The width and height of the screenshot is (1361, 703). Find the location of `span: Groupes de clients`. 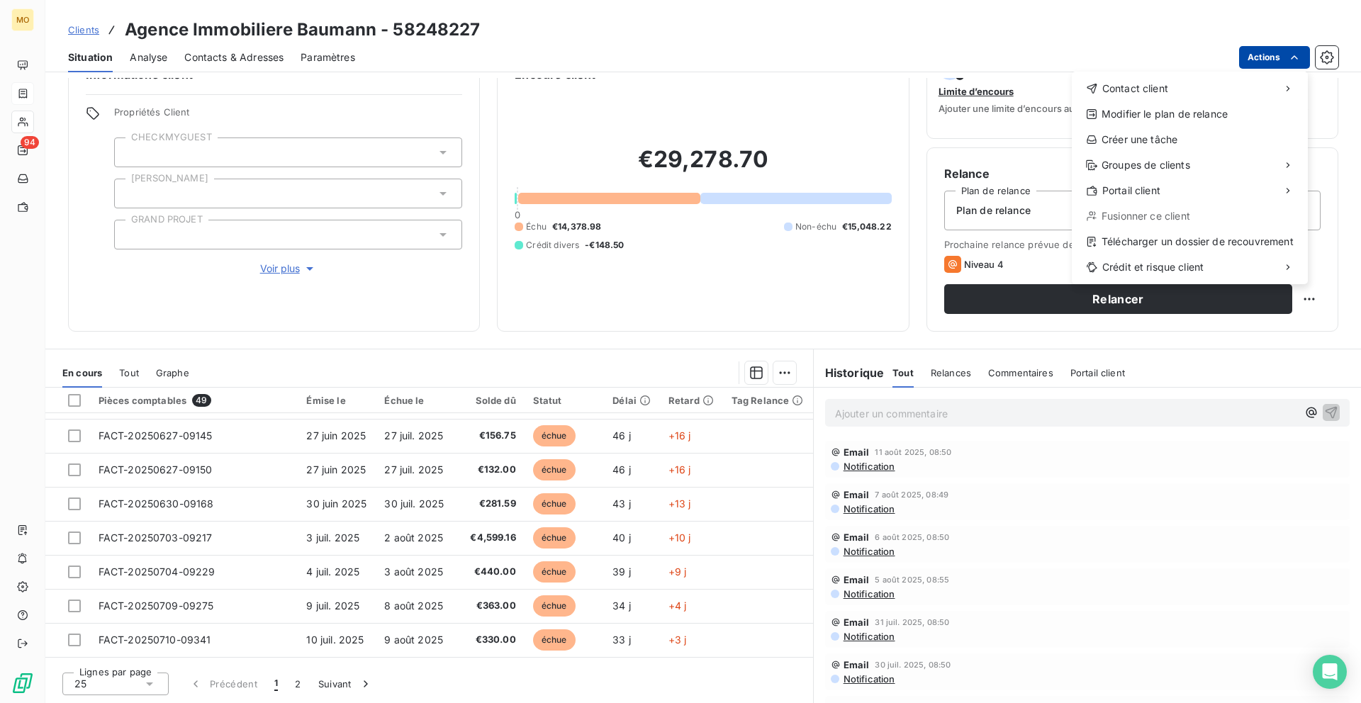

span: Groupes de clients is located at coordinates (1145, 165).